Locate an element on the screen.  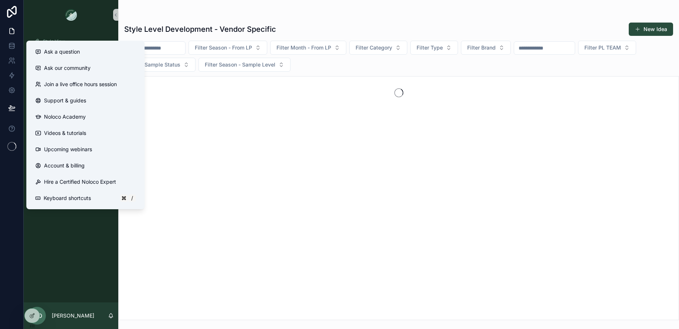
span: Filter Category is located at coordinates (374, 48).